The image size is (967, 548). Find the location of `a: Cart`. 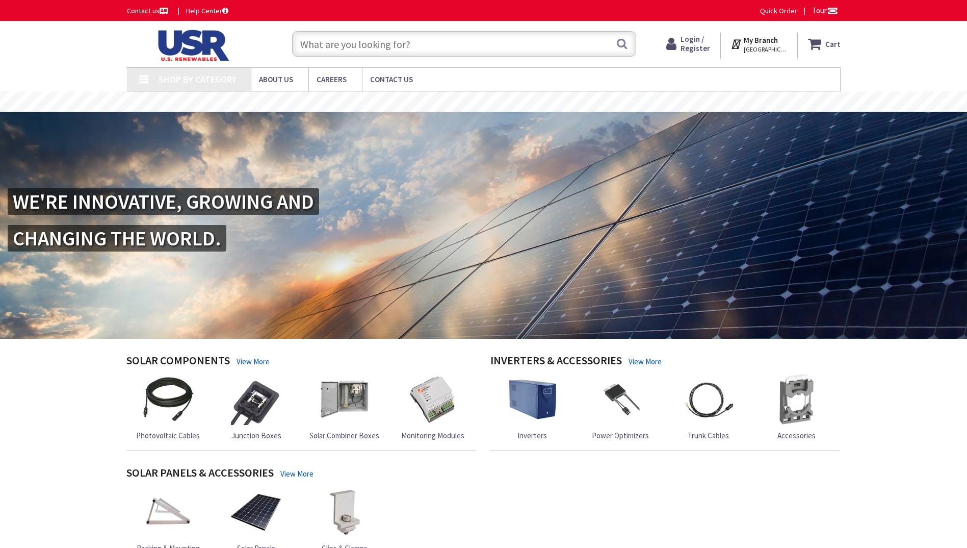

a: Cart is located at coordinates (825, 44).